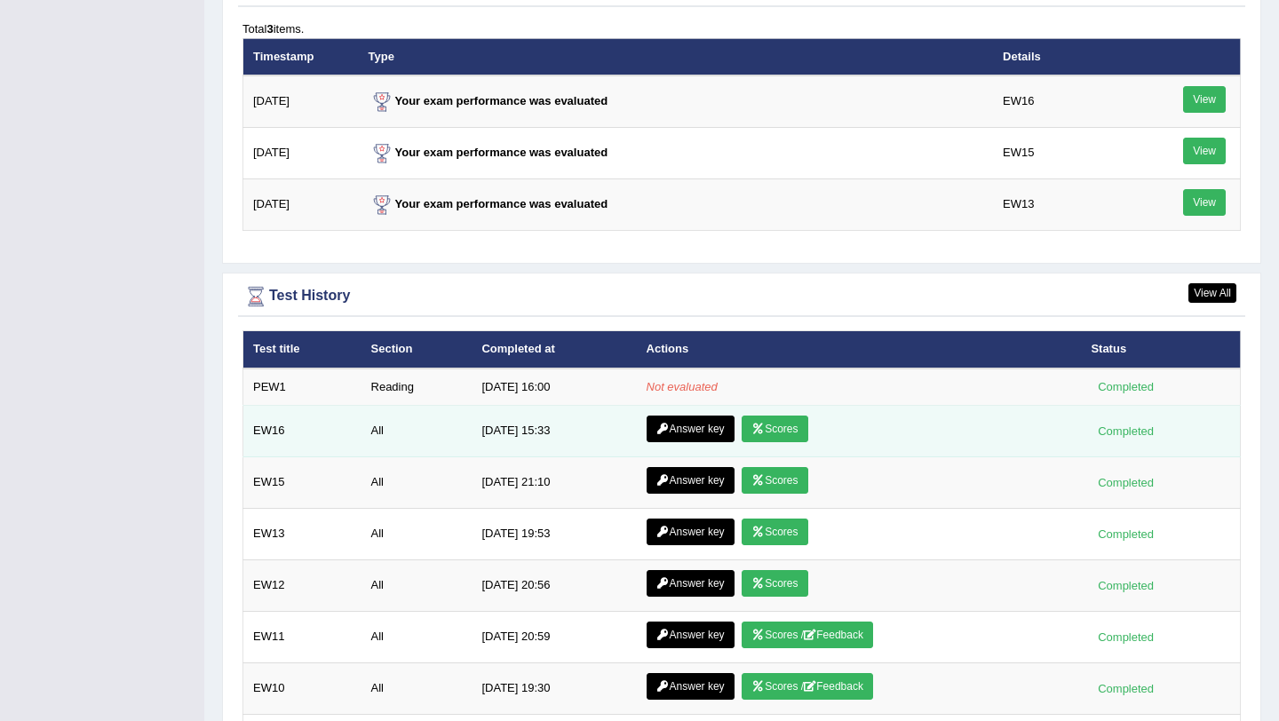  I want to click on td: EW12, so click(302, 586).